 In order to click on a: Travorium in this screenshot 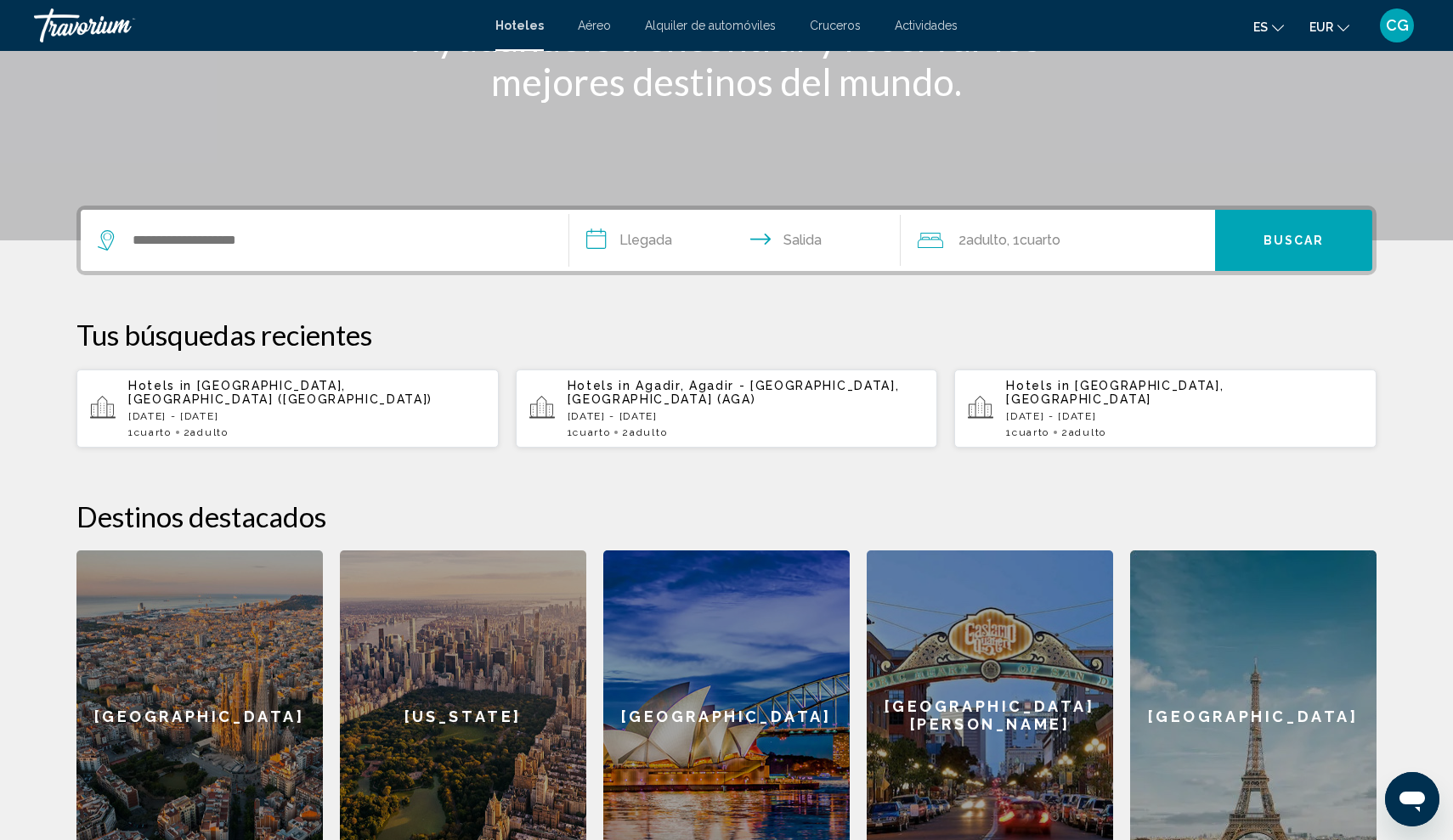, I will do `click(256, 25)`.